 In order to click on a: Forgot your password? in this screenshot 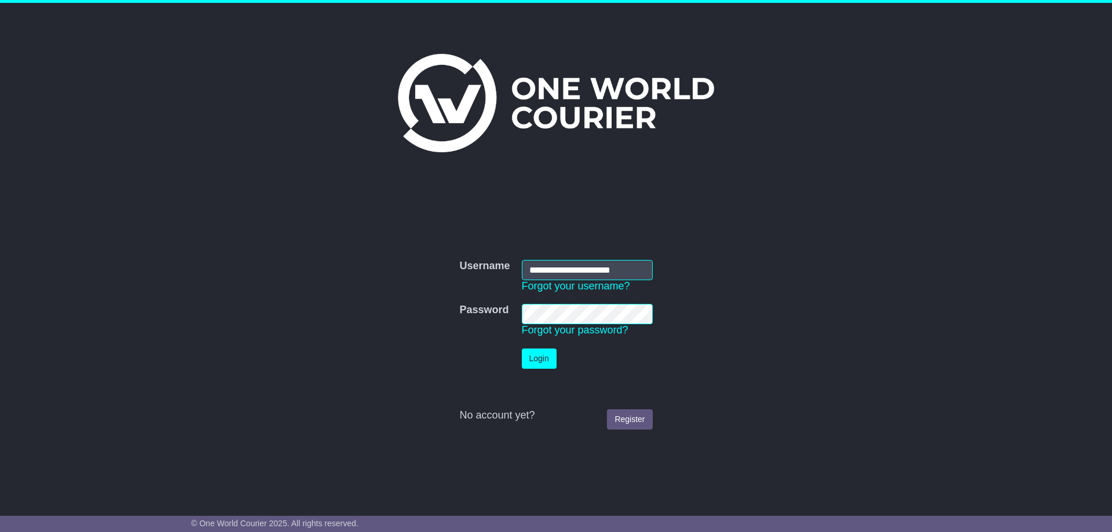, I will do `click(575, 330)`.